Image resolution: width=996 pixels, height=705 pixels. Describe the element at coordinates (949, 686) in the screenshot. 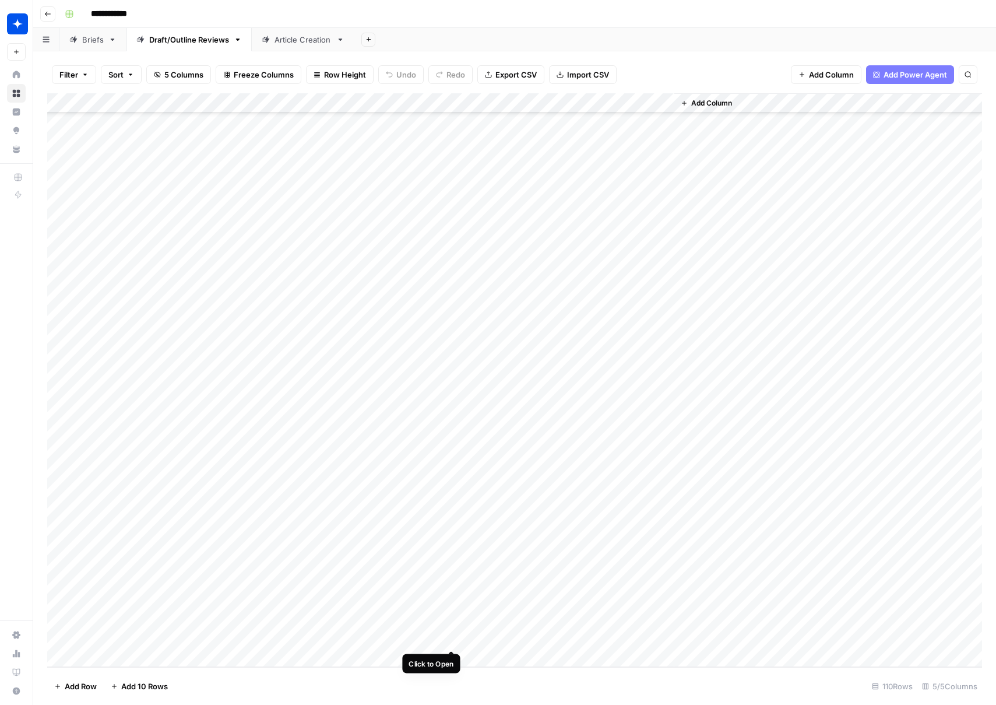

I see `div: 5/5 Columns` at that location.